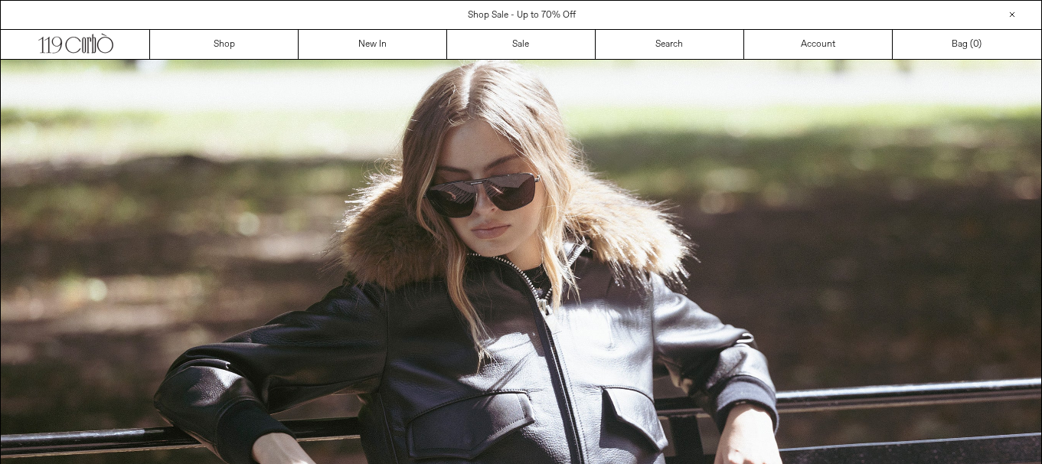 This screenshot has height=464, width=1042. I want to click on a: Shop, so click(224, 44).